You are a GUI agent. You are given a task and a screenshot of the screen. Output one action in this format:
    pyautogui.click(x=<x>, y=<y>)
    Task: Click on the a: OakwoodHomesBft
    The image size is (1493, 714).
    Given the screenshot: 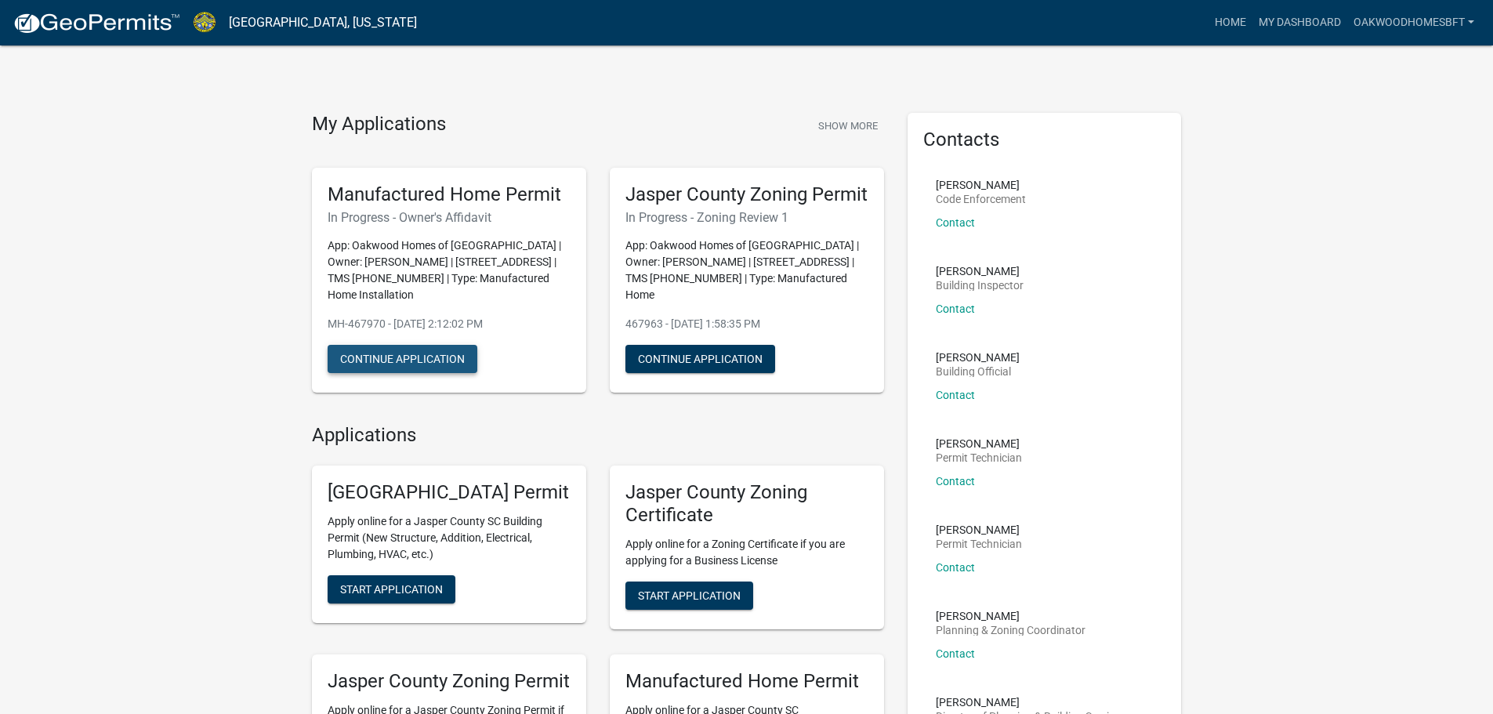 What is the action you would take?
    pyautogui.click(x=1414, y=23)
    